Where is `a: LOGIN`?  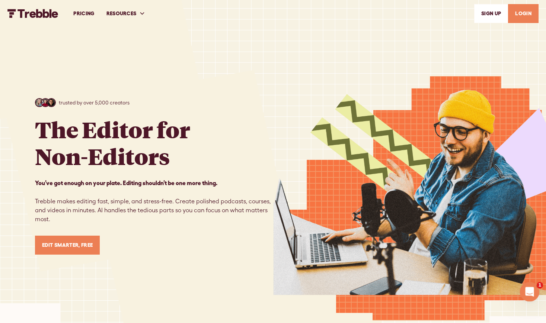 a: LOGIN is located at coordinates (523, 13).